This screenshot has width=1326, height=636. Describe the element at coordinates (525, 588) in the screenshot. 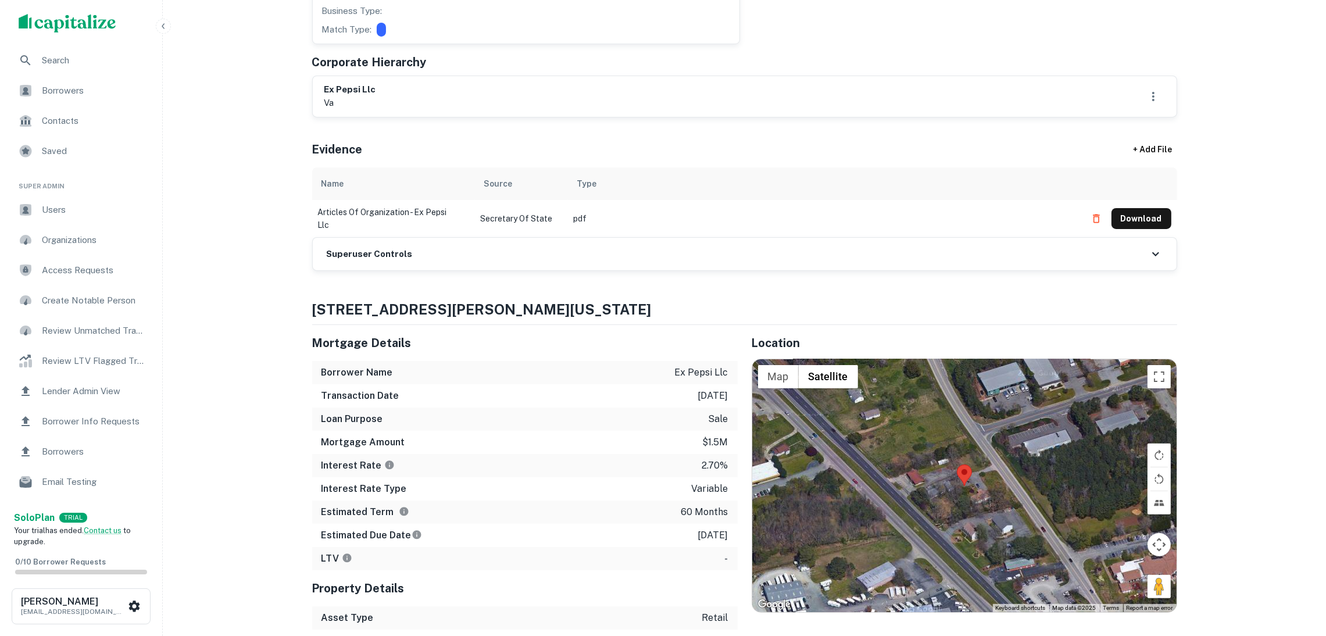

I see `h5: Property Details` at that location.